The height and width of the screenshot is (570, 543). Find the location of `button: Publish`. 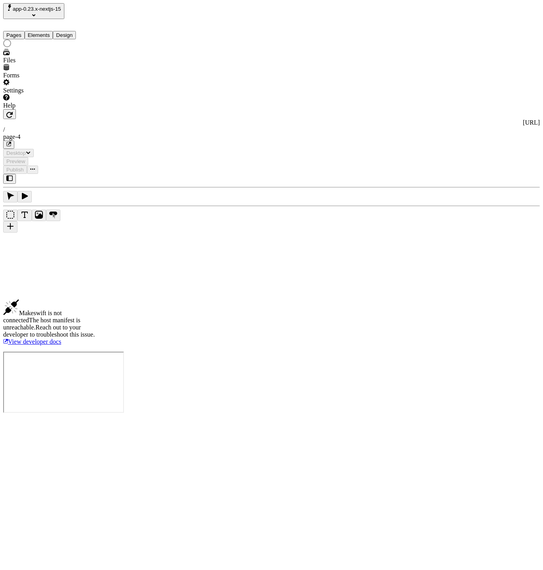

button: Publish is located at coordinates (15, 170).